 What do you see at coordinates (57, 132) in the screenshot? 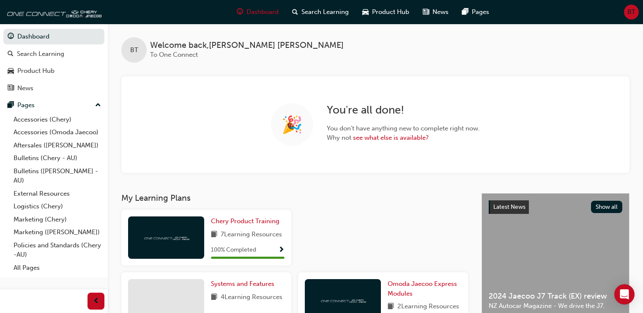
I see `a: Accessories (Omoda Jaecoo)` at bounding box center [57, 132].